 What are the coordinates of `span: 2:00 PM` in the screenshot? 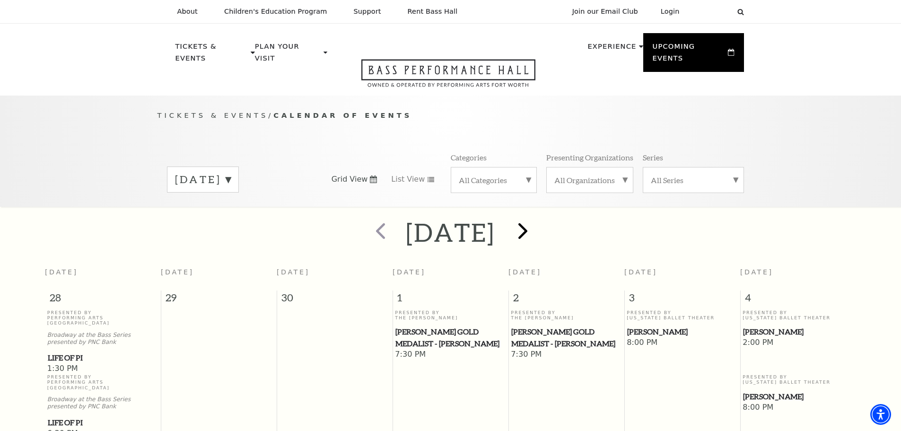 It's located at (798, 343).